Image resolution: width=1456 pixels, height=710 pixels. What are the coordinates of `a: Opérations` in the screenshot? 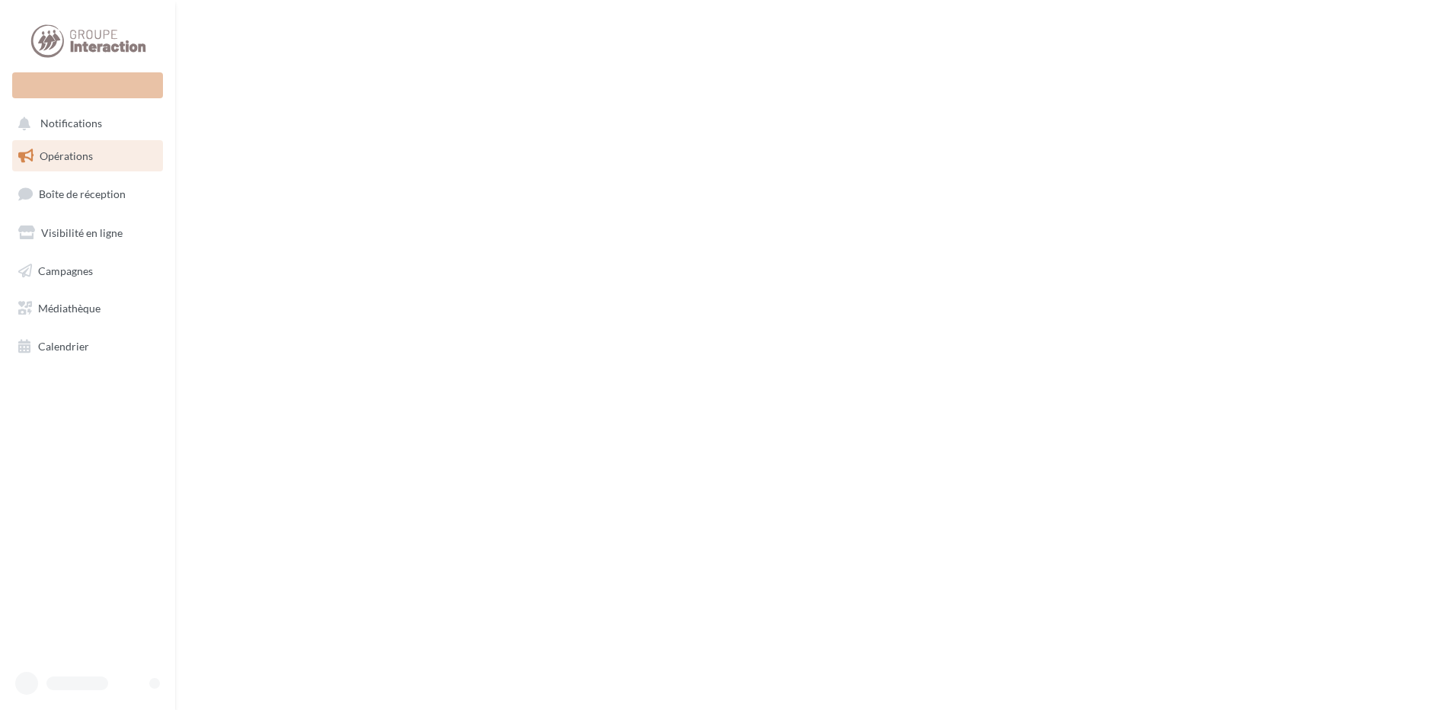 It's located at (88, 156).